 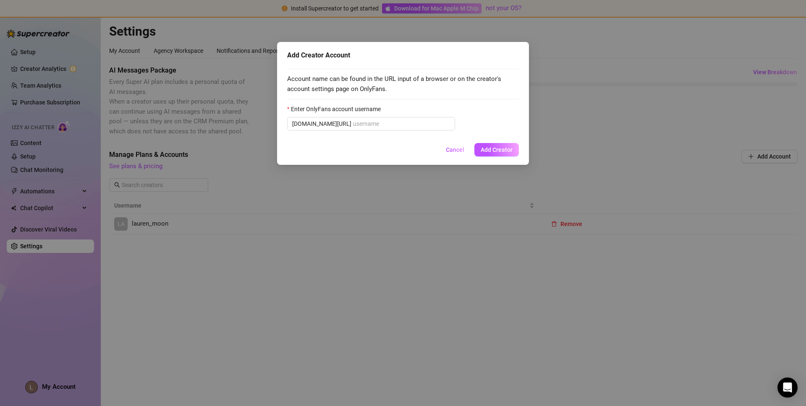 What do you see at coordinates (401, 124) in the screenshot?
I see `input: Enter OnlyFans account username` at bounding box center [401, 124].